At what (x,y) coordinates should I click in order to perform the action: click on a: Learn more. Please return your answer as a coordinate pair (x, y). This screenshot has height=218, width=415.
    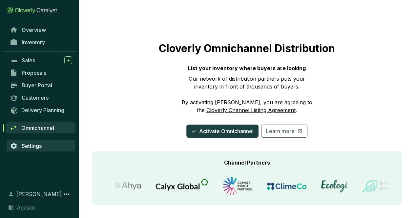
    Looking at the image, I should click on (284, 131).